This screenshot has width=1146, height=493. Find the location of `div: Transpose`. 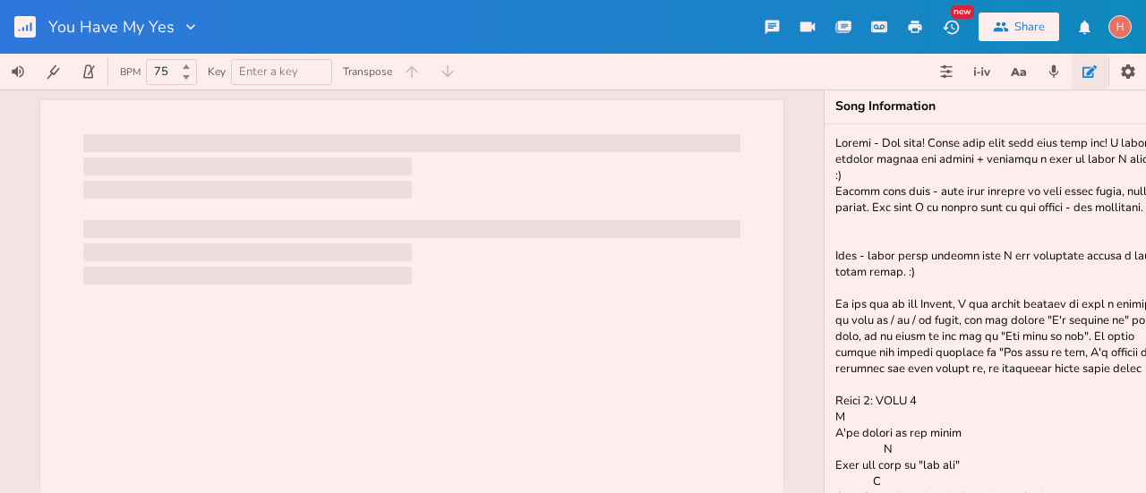

div: Transpose is located at coordinates (367, 72).